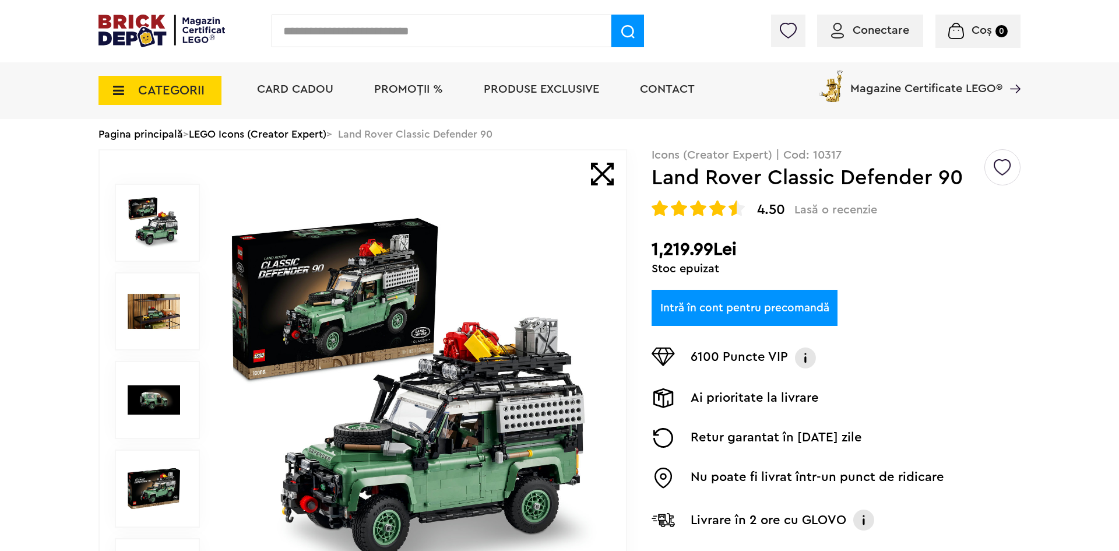 This screenshot has height=551, width=1119. I want to click on a: Produse exclusive, so click(541, 89).